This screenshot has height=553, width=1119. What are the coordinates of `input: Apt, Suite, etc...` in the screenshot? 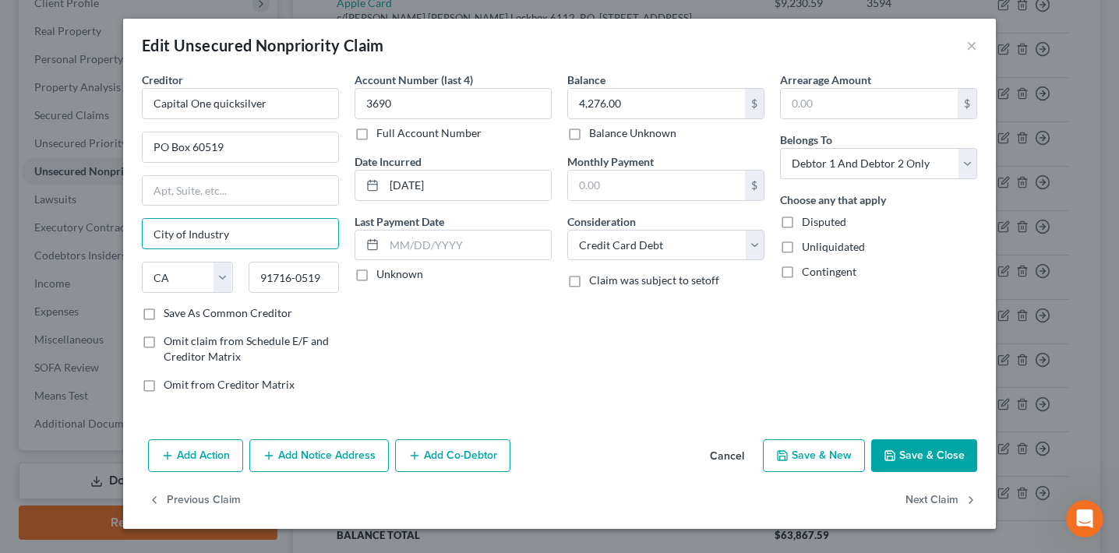 It's located at (240, 191).